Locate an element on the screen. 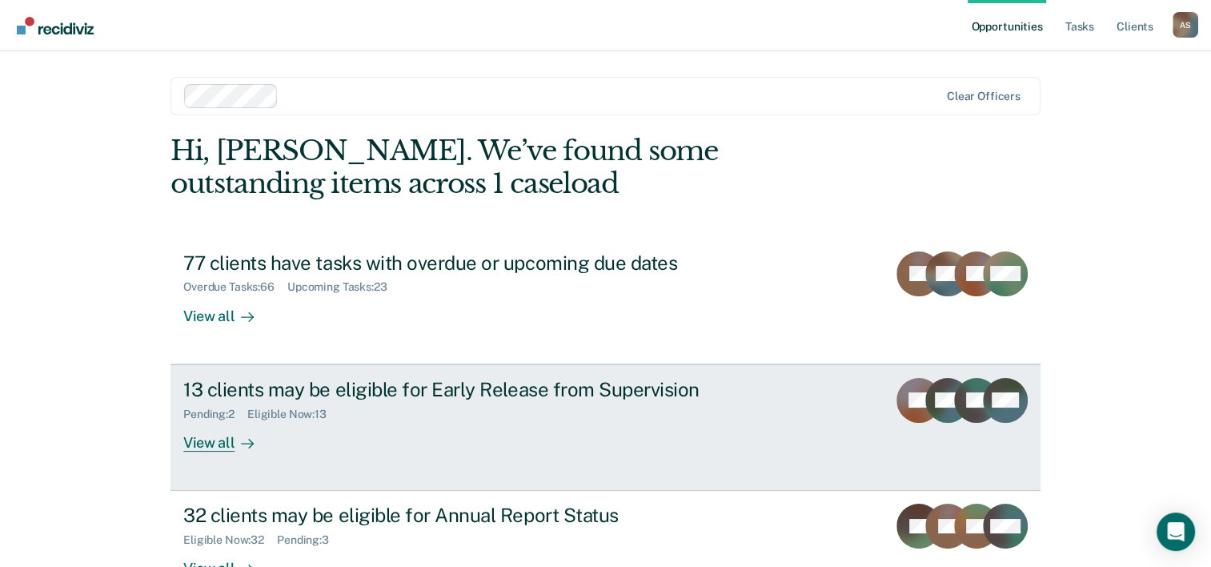  a: 77 clients have tasks with overdue or upcoming due datesOverdue Tasks:66Upcoming Tasks:23View all is located at coordinates (605, 301).